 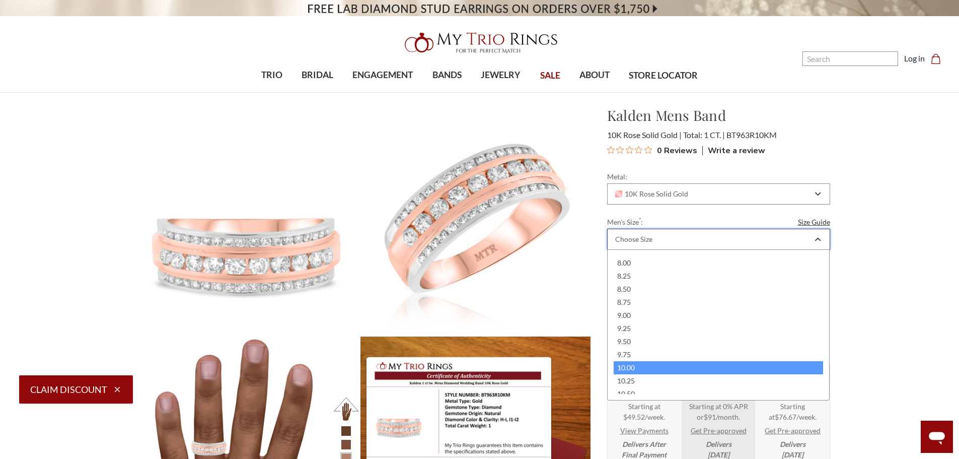 I want to click on div: 10.25, so click(x=719, y=381).